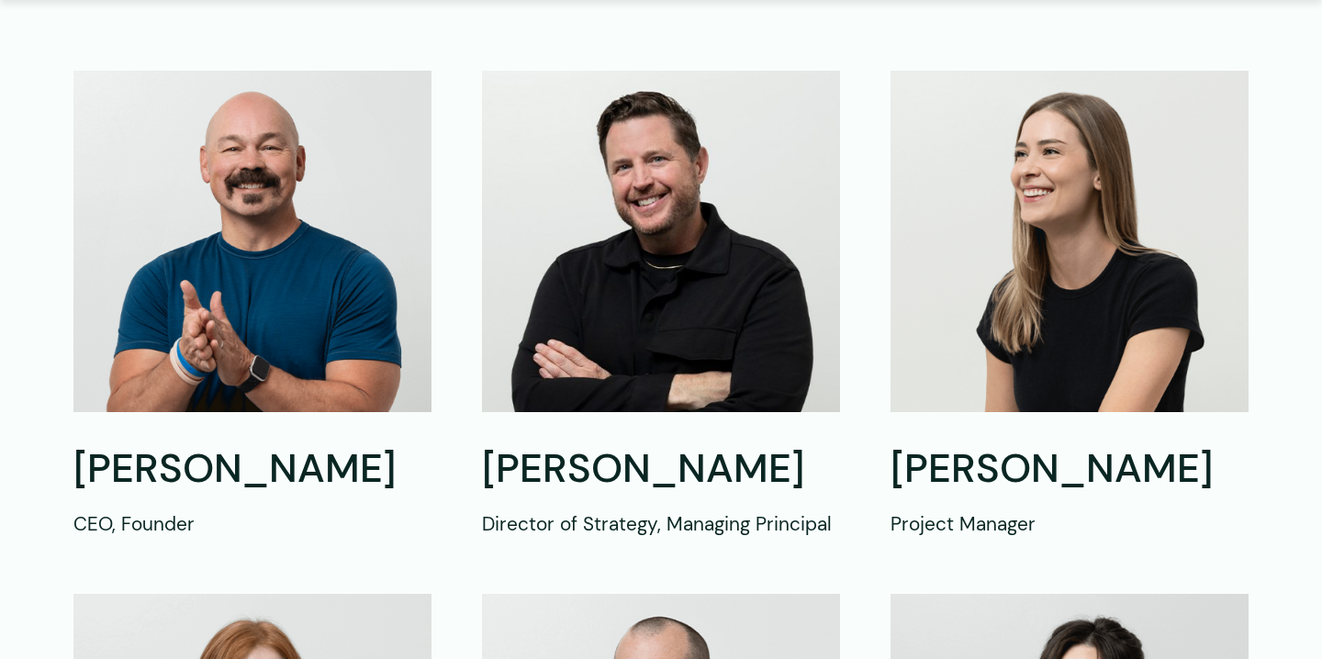 This screenshot has width=1322, height=659. I want to click on p: Director of Strategy, Managing Principal, so click(661, 523).